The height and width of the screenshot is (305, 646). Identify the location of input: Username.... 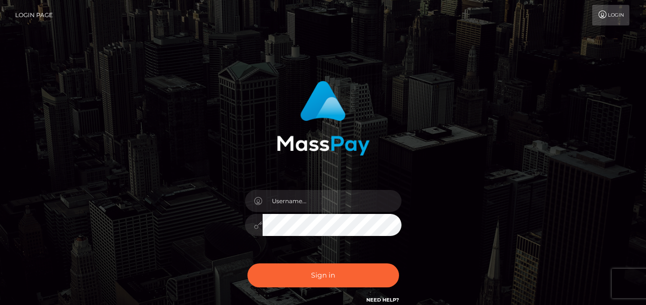
(332, 201).